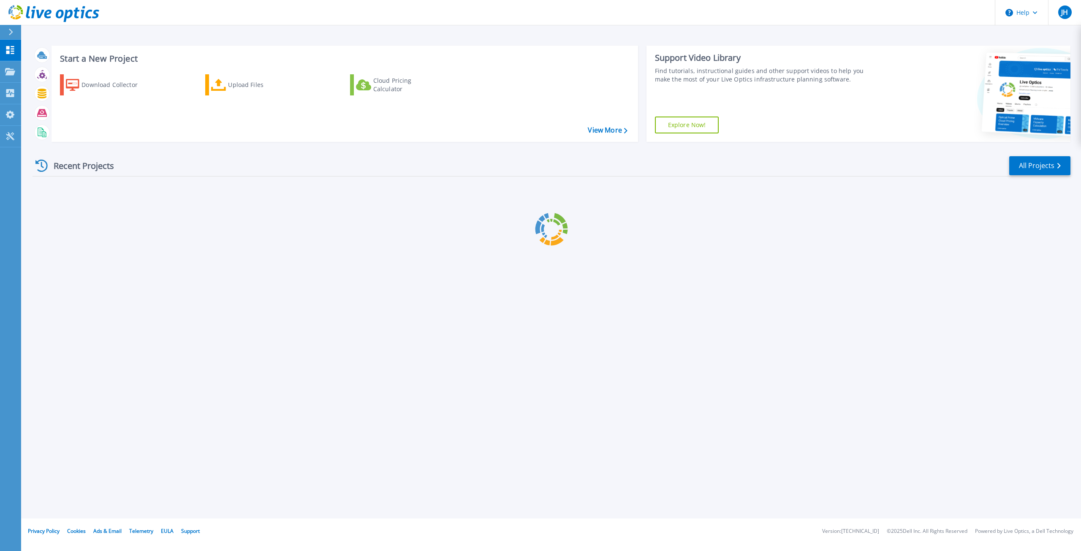 This screenshot has height=551, width=1081. What do you see at coordinates (687, 125) in the screenshot?
I see `a: Explore Now!` at bounding box center [687, 125].